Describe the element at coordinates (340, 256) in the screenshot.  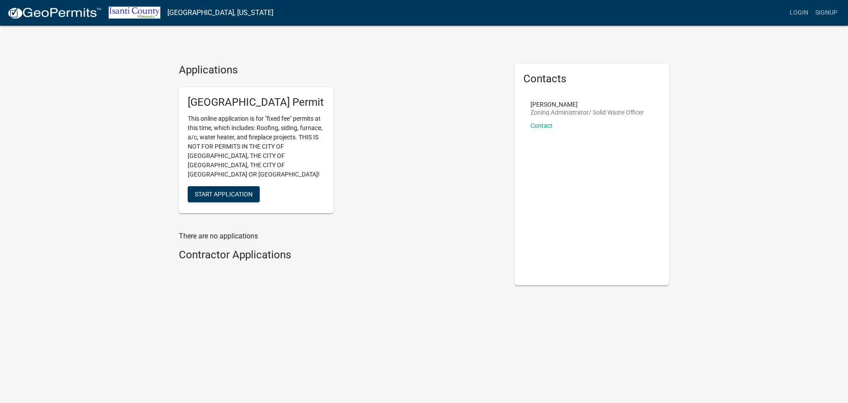
I see `wm-workflow-list-section: Contractor Applications` at that location.